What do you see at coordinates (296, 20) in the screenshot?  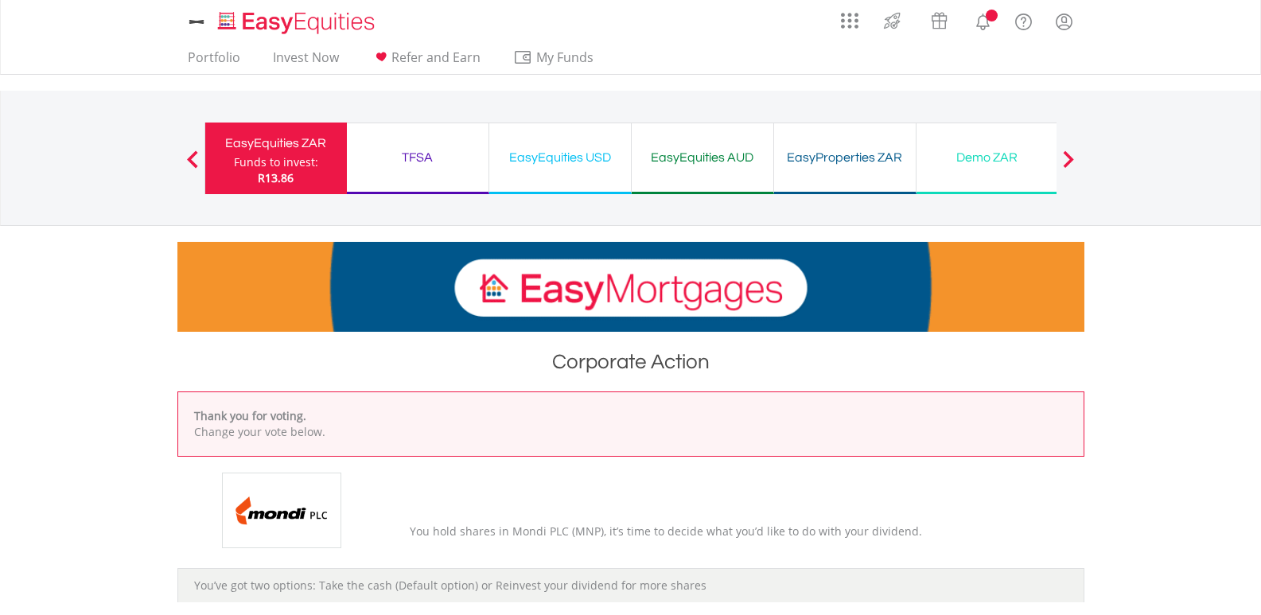 I see `a: Home page` at bounding box center [296, 20].